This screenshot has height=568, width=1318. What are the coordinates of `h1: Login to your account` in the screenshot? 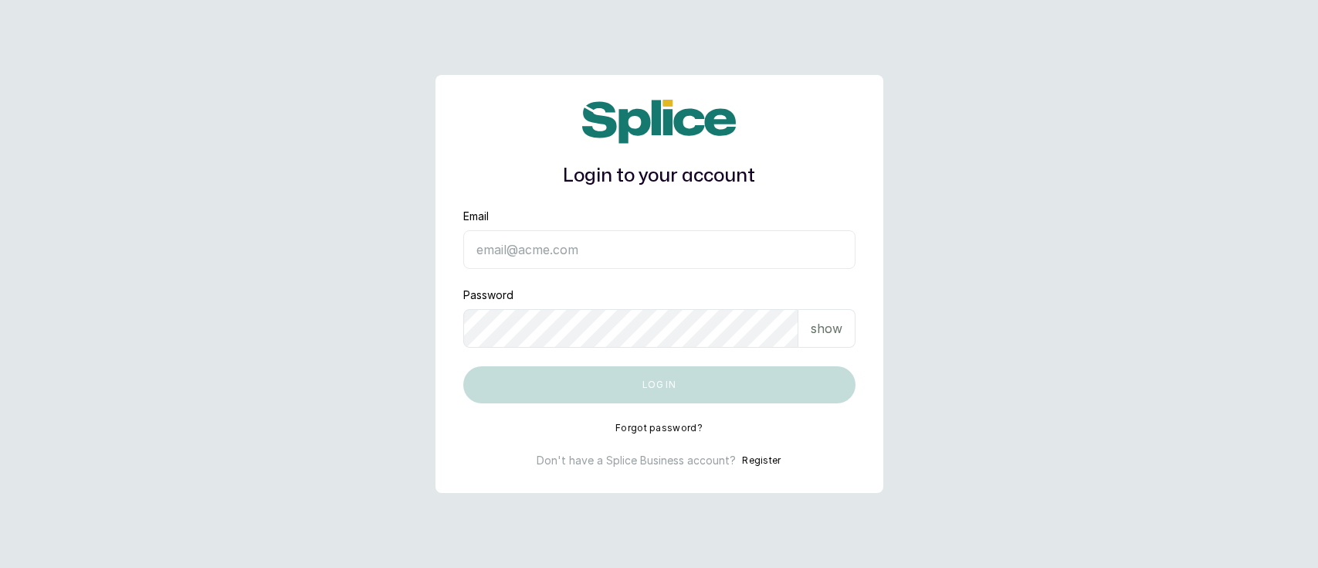 It's located at (660, 176).